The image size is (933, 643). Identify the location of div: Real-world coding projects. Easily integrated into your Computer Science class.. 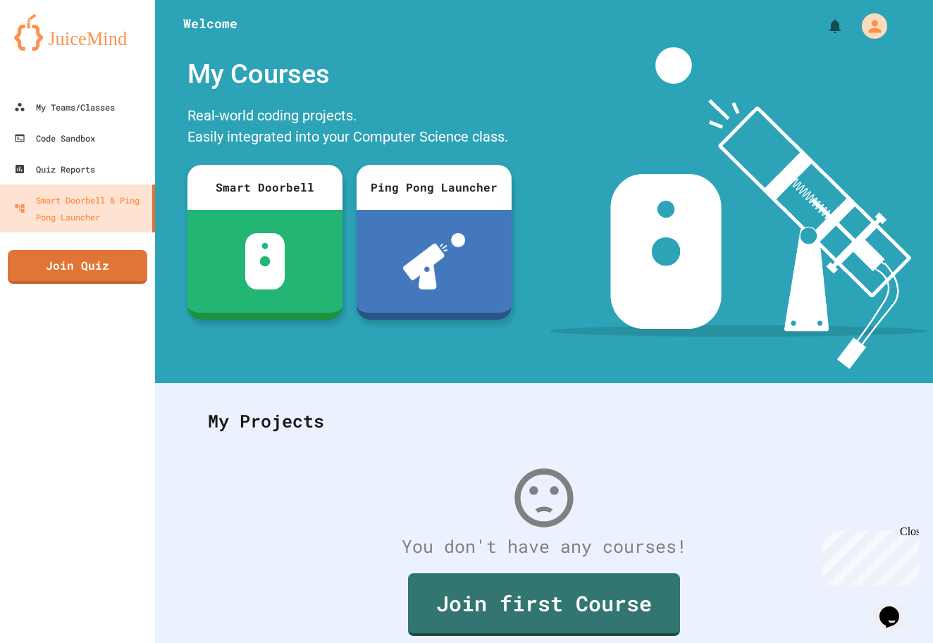
(350, 128).